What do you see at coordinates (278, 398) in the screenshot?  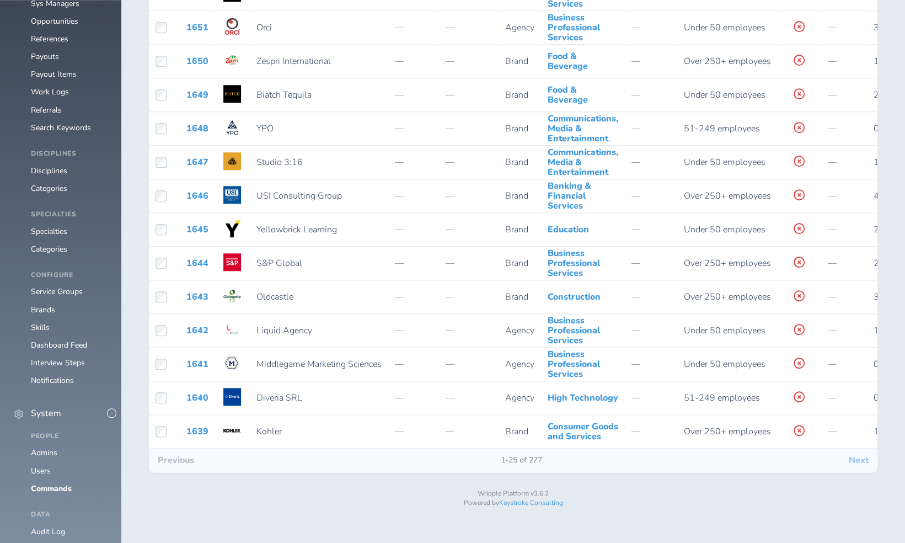 I see `span: Diveria SRL` at bounding box center [278, 398].